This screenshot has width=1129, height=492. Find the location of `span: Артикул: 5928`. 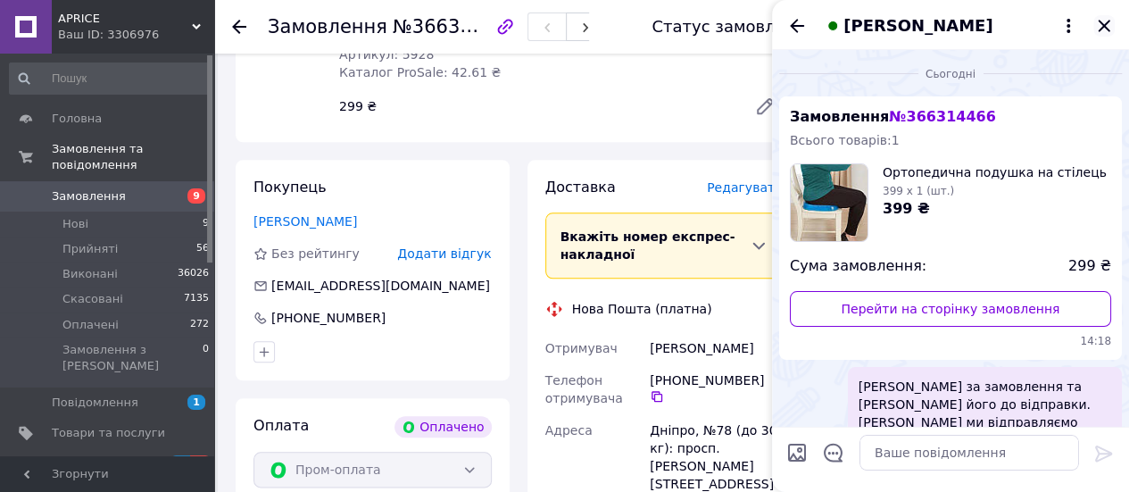

span: Артикул: 5928 is located at coordinates (387, 54).